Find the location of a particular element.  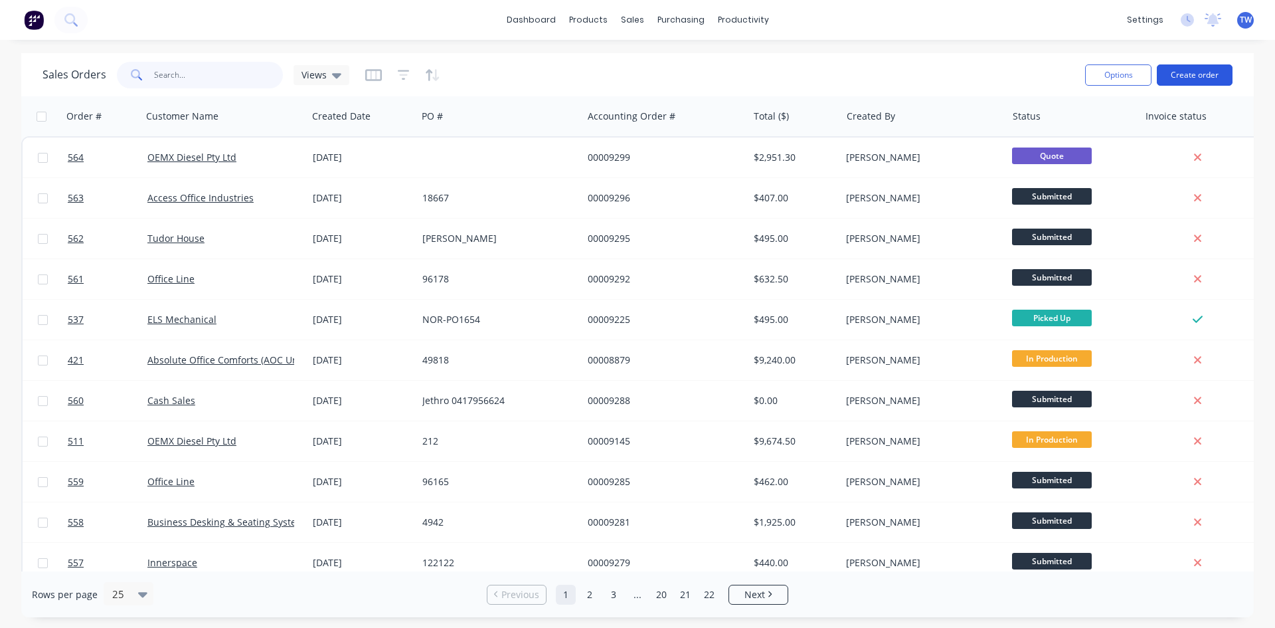

a: 557 is located at coordinates (108, 563).